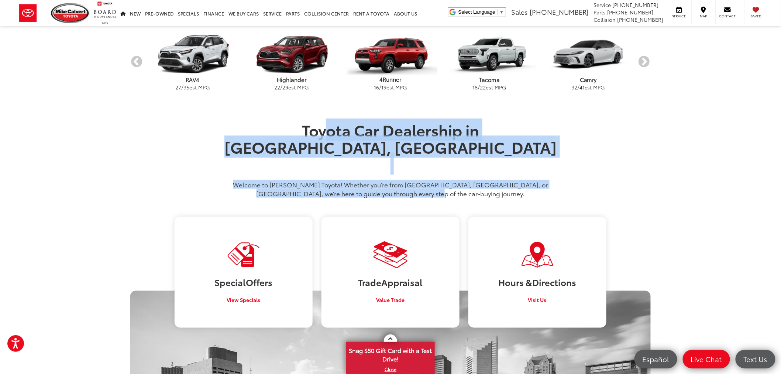 This screenshot has width=781, height=374. What do you see at coordinates (477, 12) in the screenshot?
I see `span: Select Language` at bounding box center [477, 12].